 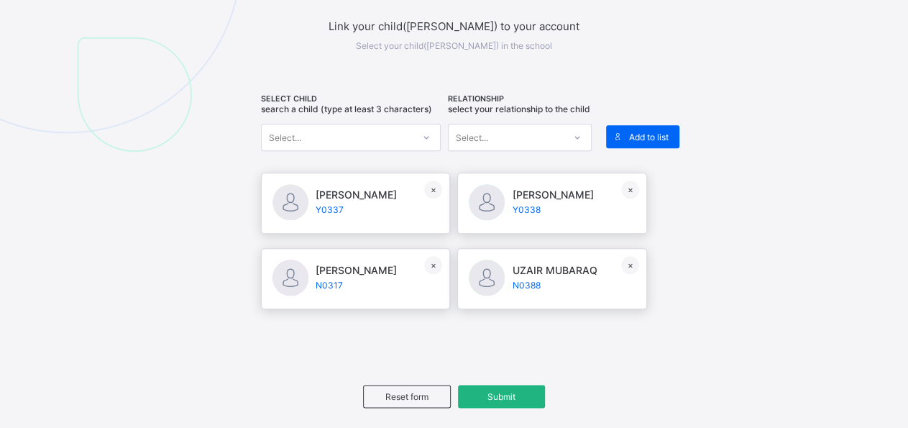 What do you see at coordinates (351, 99) in the screenshot?
I see `span: SELECT CHILD` at bounding box center [351, 99].